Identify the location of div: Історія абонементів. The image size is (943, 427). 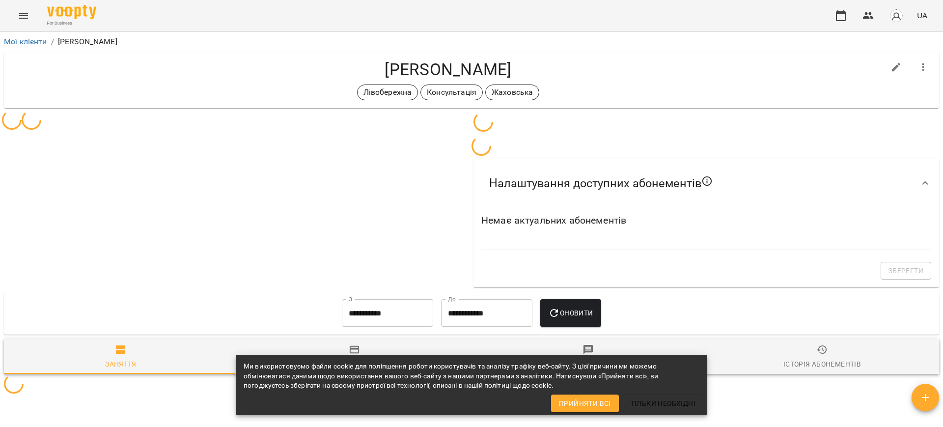
(823, 364).